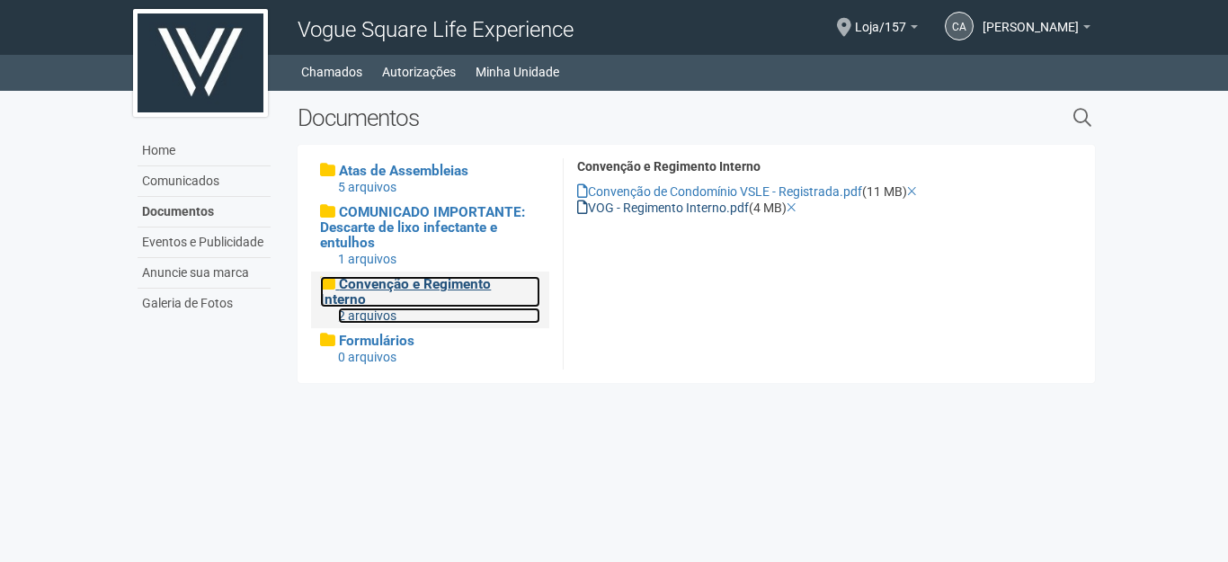  Describe the element at coordinates (669, 166) in the screenshot. I see `strong: Convenção e Regimento Interno` at that location.